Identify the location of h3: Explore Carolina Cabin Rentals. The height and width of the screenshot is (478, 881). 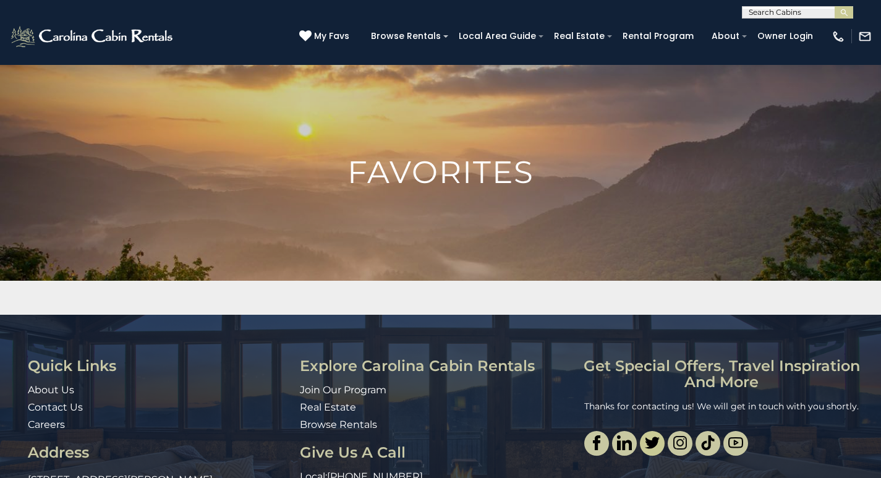
(436, 366).